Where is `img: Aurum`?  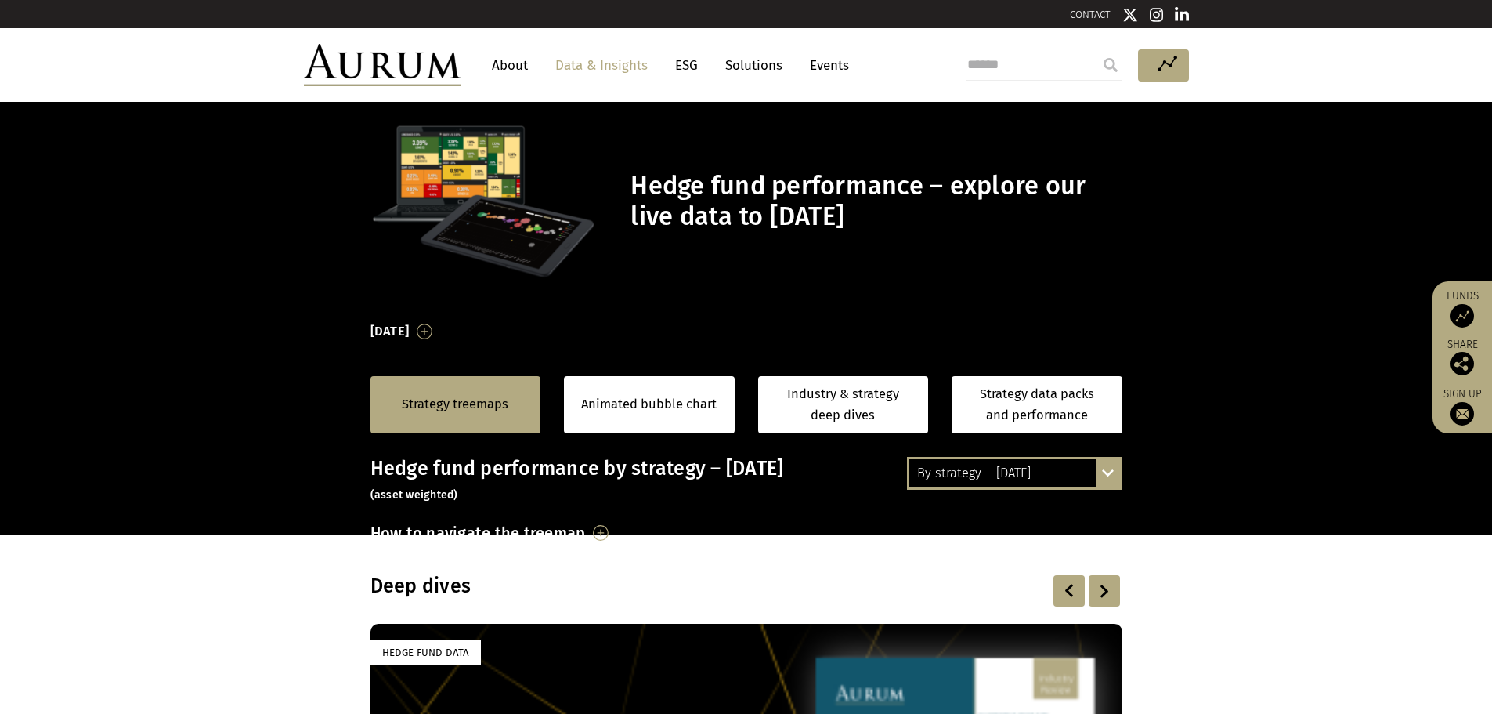
img: Aurum is located at coordinates (382, 65).